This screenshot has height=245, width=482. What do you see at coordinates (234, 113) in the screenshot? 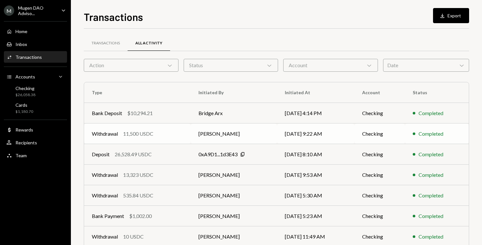
I see `td: Bridge Arx` at bounding box center [234, 113].